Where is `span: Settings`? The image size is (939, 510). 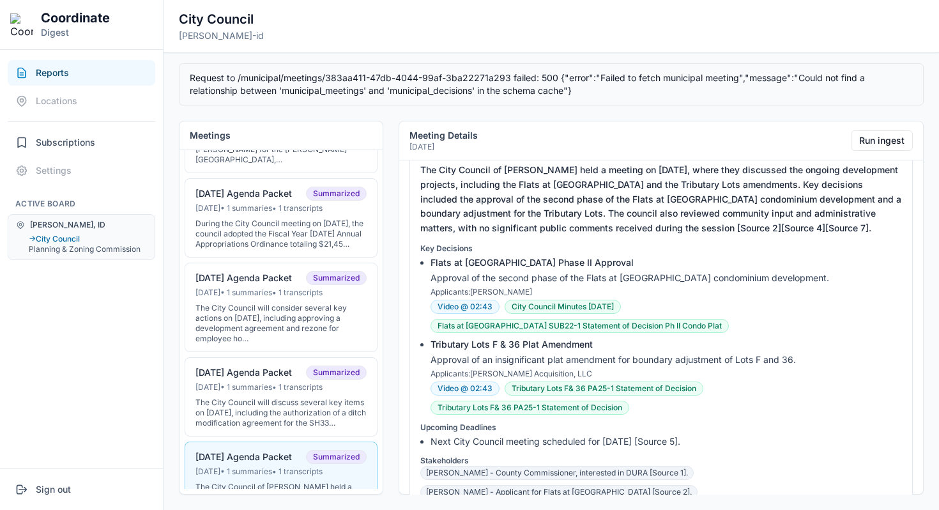 span: Settings is located at coordinates (54, 171).